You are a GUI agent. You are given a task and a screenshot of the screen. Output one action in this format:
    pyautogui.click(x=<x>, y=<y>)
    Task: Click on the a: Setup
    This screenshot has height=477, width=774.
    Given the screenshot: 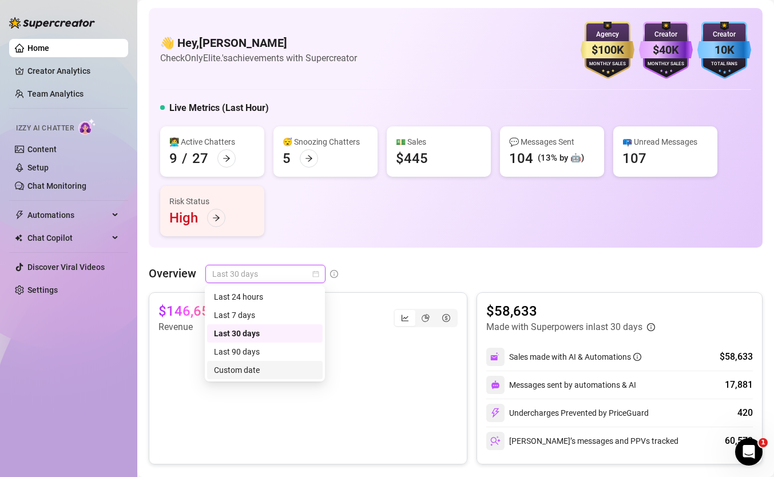 What is the action you would take?
    pyautogui.click(x=38, y=168)
    